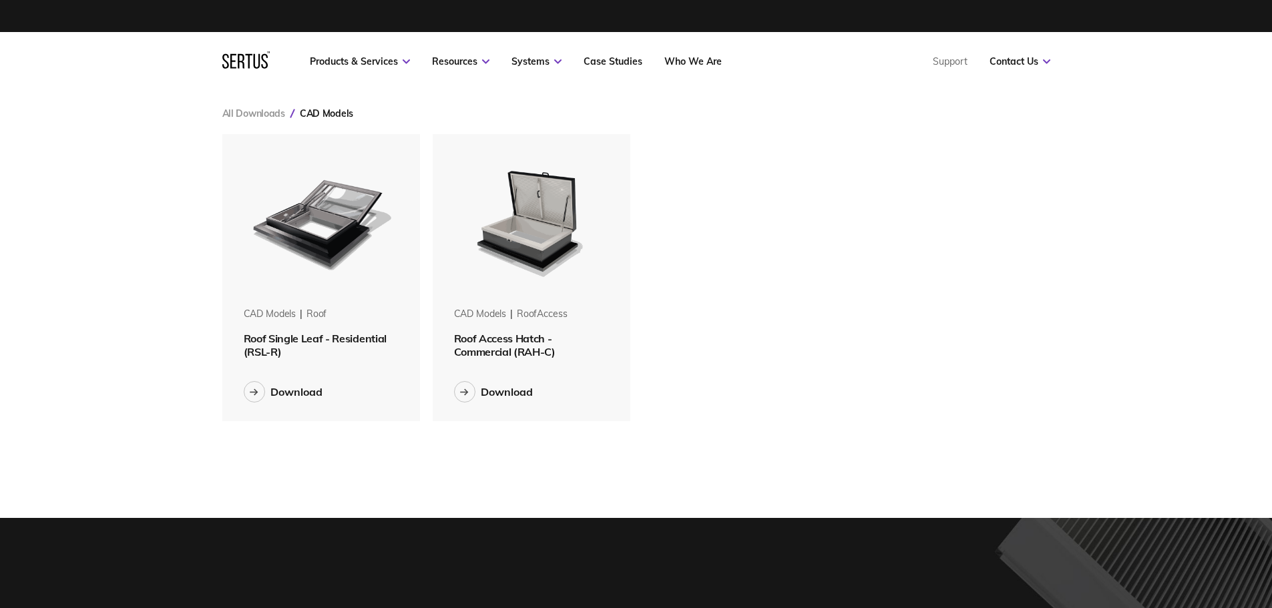 This screenshot has width=1272, height=608. What do you see at coordinates (1152, 531) in the screenshot?
I see `div: Chat Widget` at bounding box center [1152, 531].